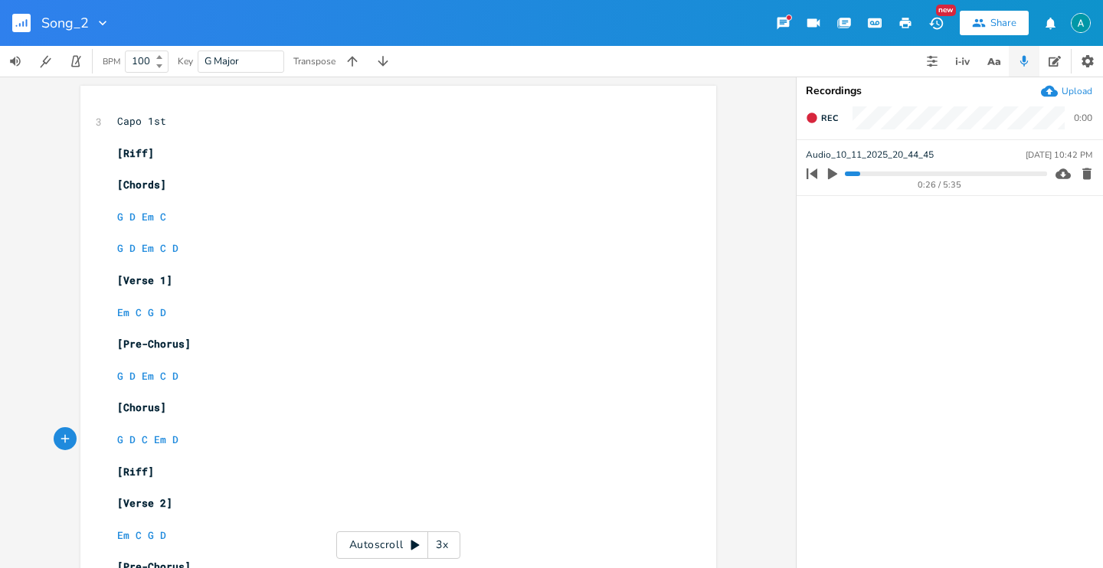 This screenshot has width=1103, height=568. Describe the element at coordinates (142, 185) in the screenshot. I see `span: [Chords]` at that location.